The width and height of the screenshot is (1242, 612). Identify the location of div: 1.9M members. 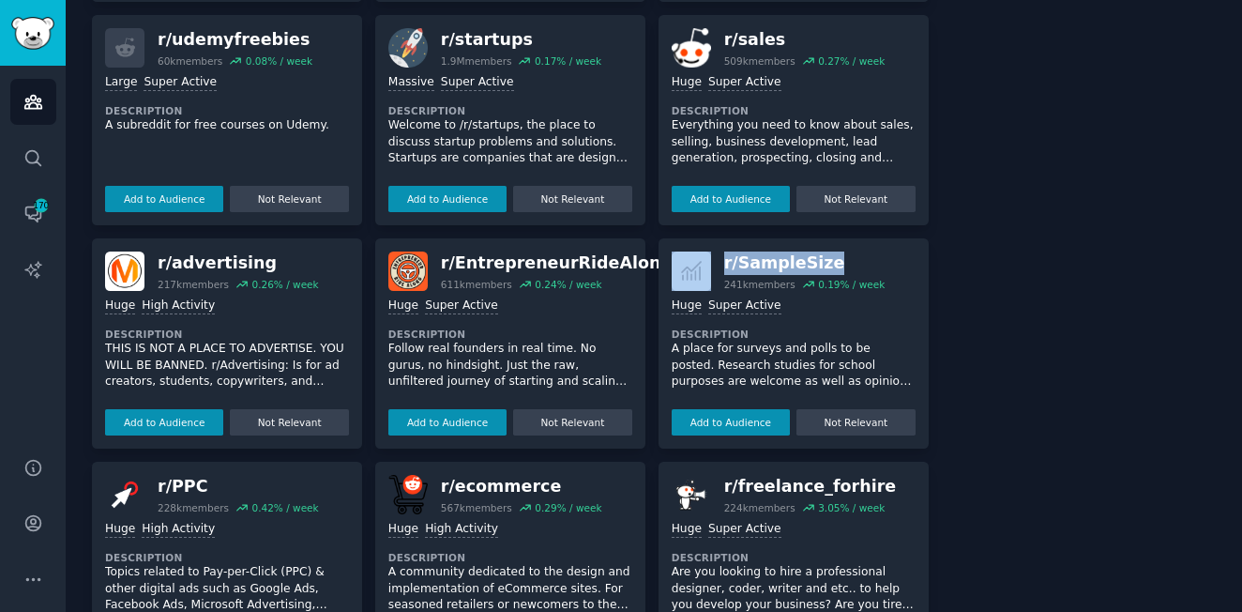
(477, 61).